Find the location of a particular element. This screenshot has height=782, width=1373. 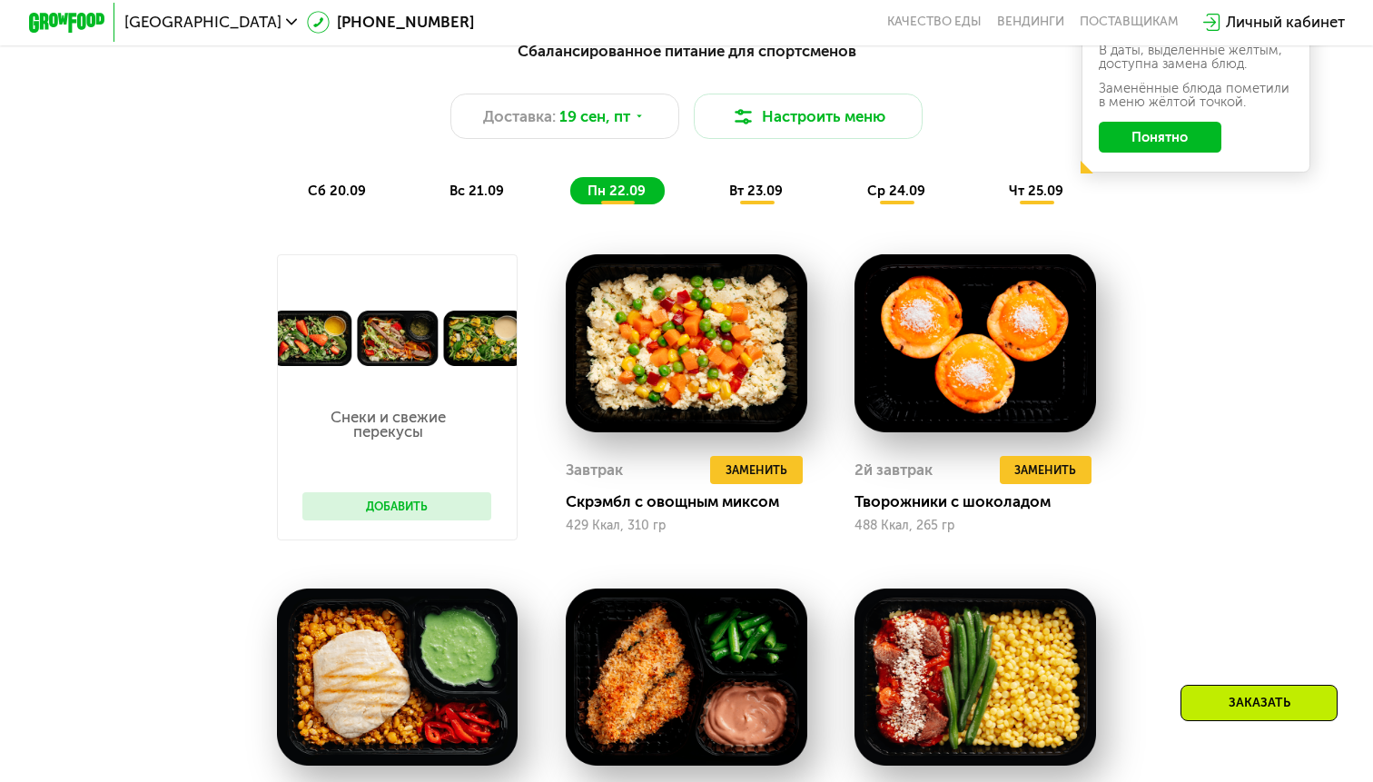

span: Доставка: is located at coordinates (520, 116).